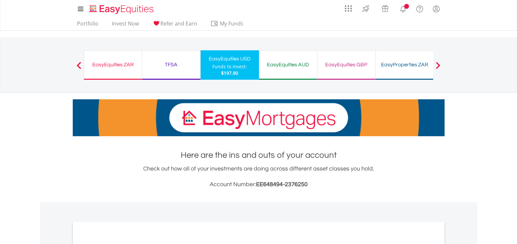 The height and width of the screenshot is (244, 517). Describe the element at coordinates (259, 155) in the screenshot. I see `h1: Here are the ins and outs of your account` at that location.